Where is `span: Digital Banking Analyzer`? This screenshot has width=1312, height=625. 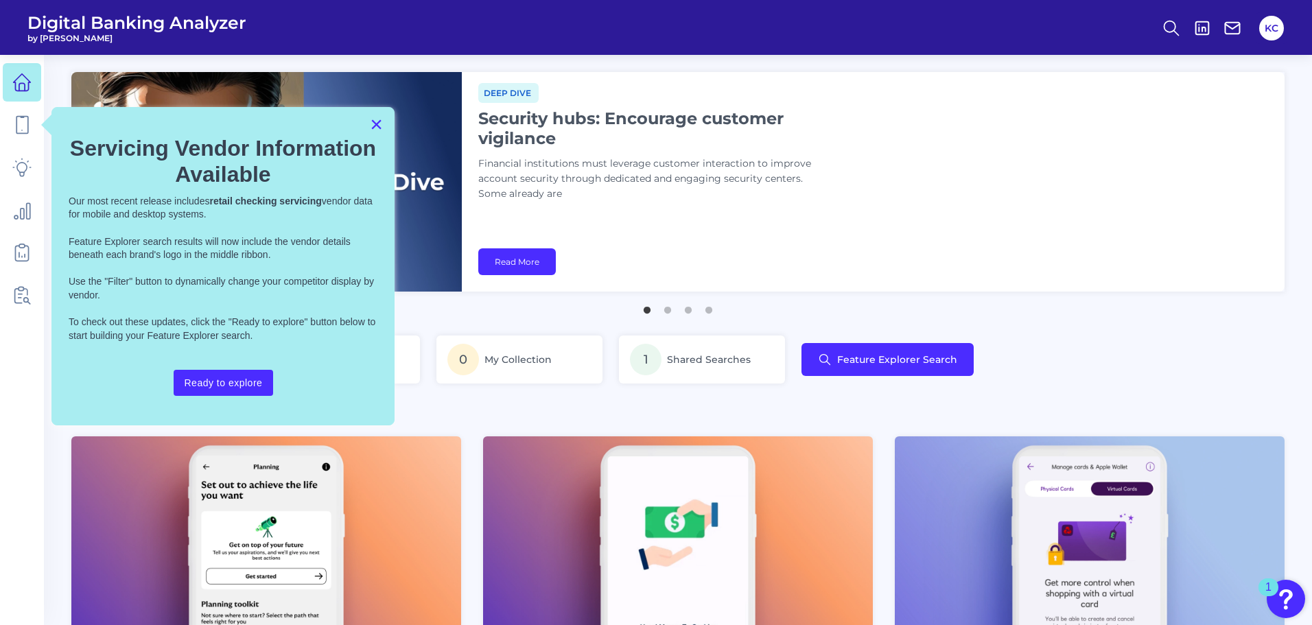 span: Digital Banking Analyzer is located at coordinates (137, 23).